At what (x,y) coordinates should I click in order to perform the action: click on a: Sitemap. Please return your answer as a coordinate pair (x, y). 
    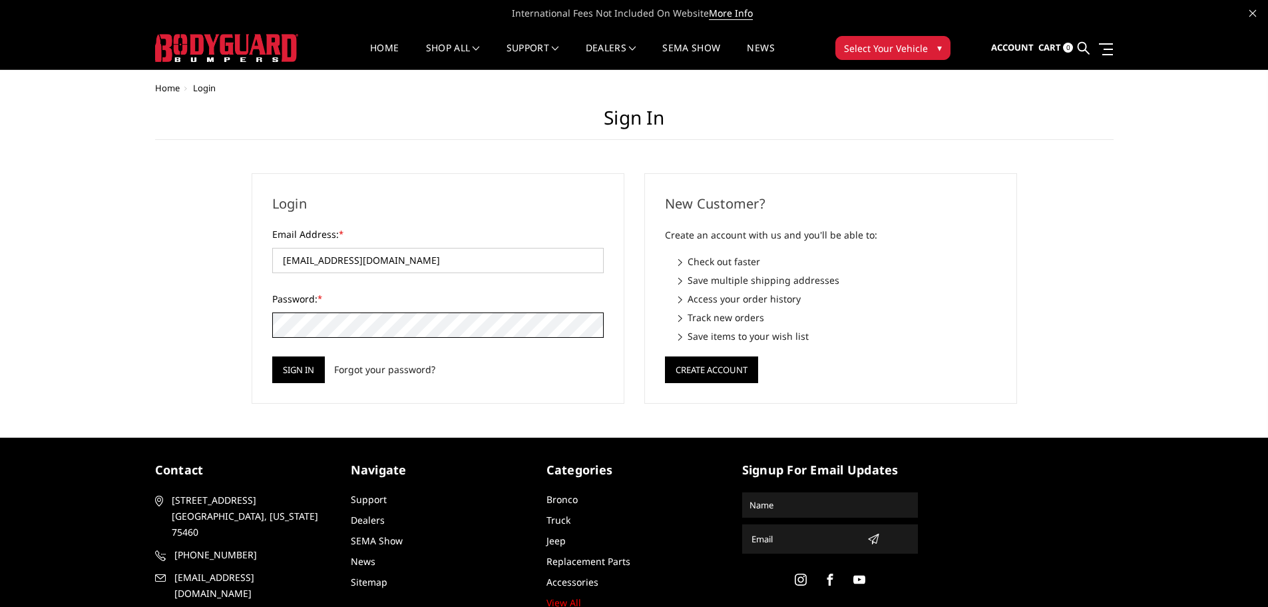
    Looking at the image, I should click on (369, 581).